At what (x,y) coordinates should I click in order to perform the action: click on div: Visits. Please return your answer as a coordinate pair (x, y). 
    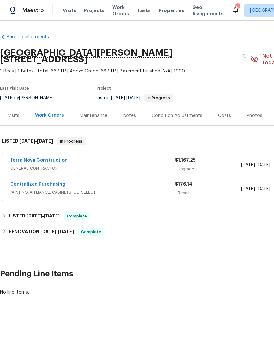
    Looking at the image, I should click on (13, 116).